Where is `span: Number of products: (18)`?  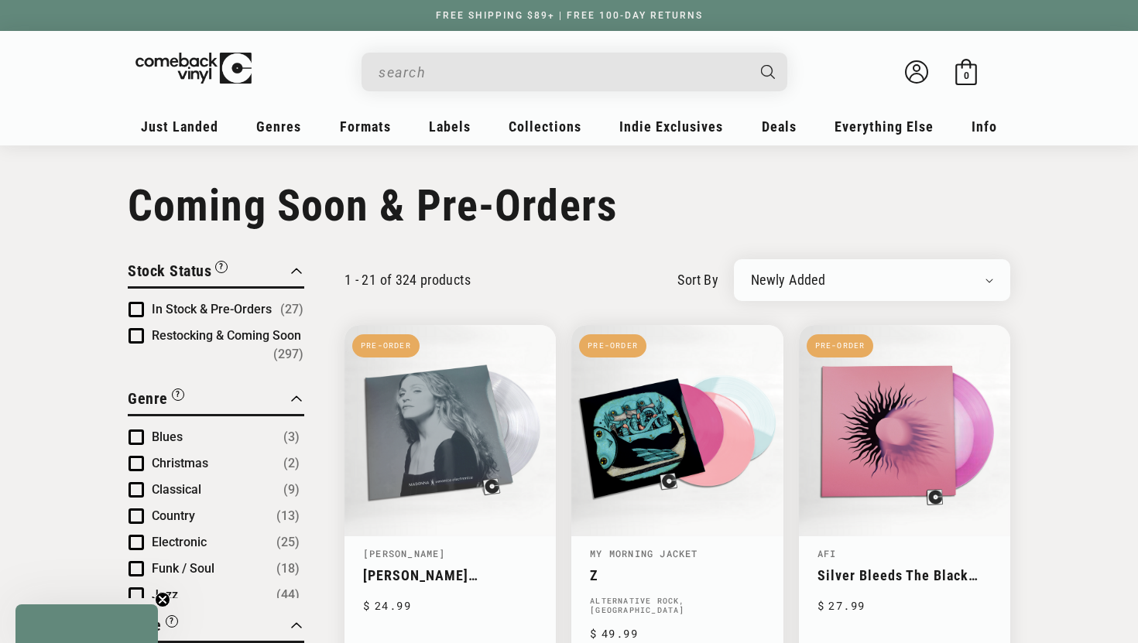 span: Number of products: (18) is located at coordinates (288, 569).